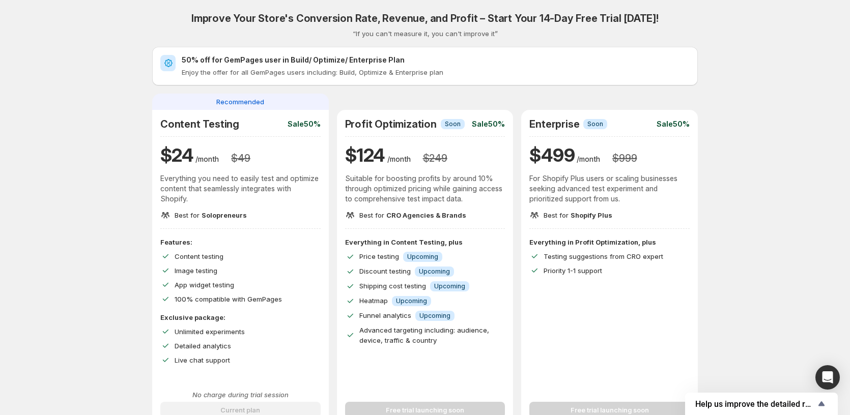  I want to click on h3: $ 249, so click(435, 158).